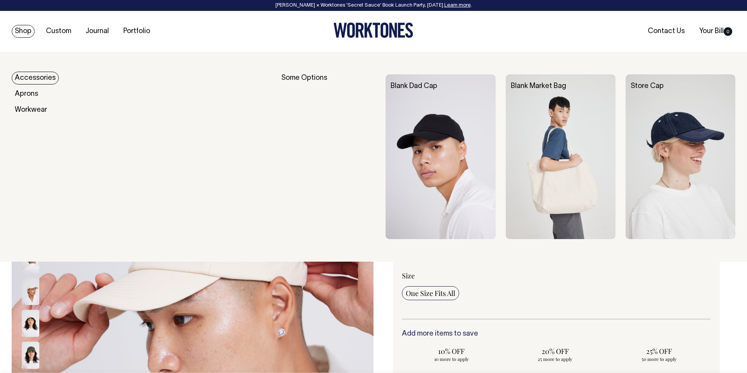 The width and height of the screenshot is (747, 373). What do you see at coordinates (31, 110) in the screenshot?
I see `a: Workwear` at bounding box center [31, 110].